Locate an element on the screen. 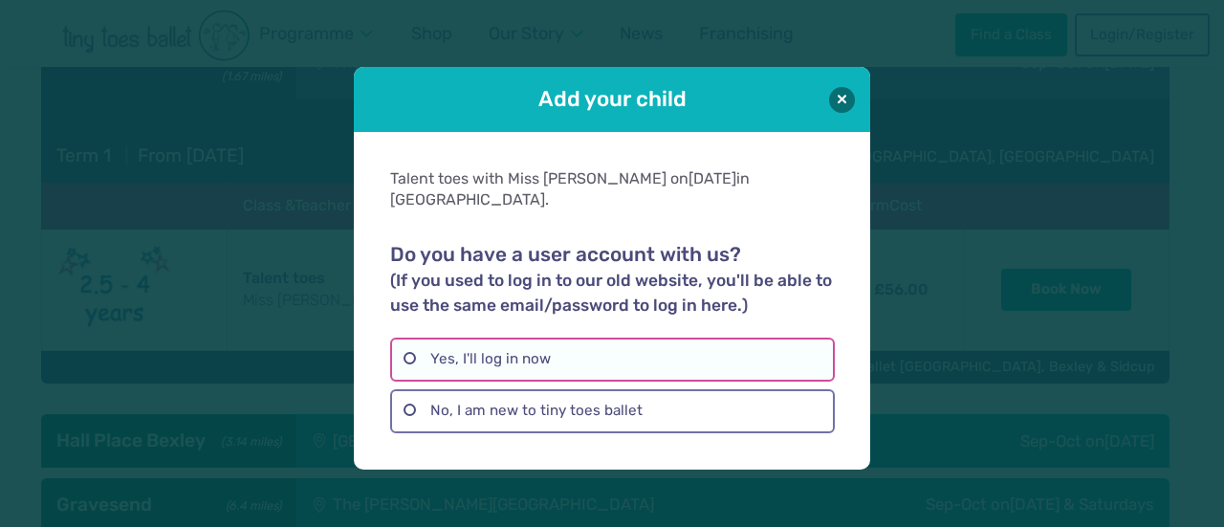 This screenshot has height=527, width=1224. h1: Add your child is located at coordinates (612, 99).